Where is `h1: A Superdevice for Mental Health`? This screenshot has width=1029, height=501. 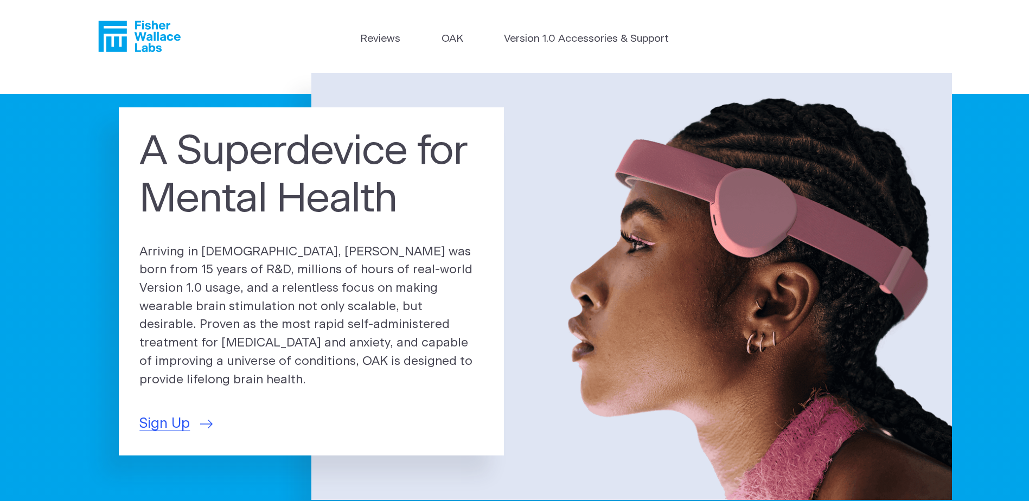 h1: A Superdevice for Mental Health is located at coordinates (311, 175).